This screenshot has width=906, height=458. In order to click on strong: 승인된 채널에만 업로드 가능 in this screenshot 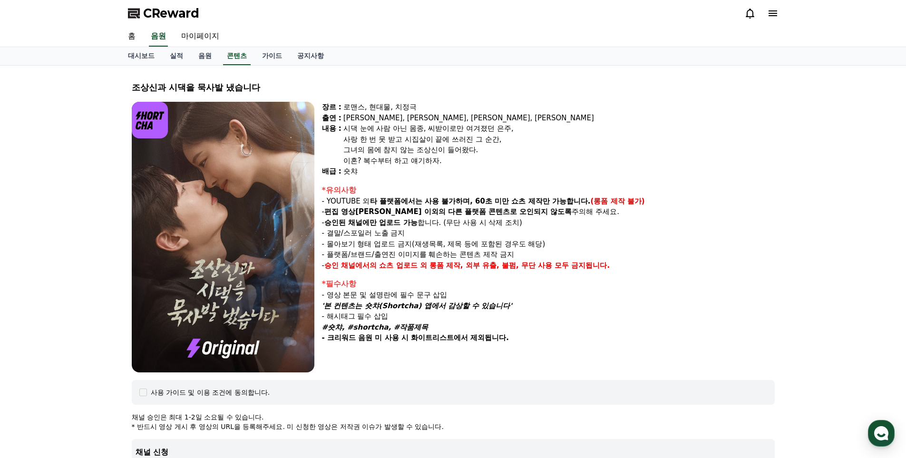, I will do `click(371, 223)`.